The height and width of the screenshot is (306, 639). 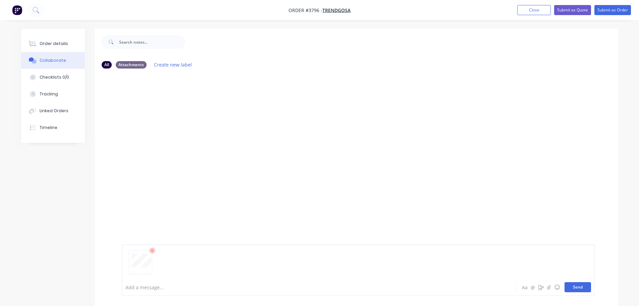 I want to click on span: Trendgosa, so click(x=336, y=10).